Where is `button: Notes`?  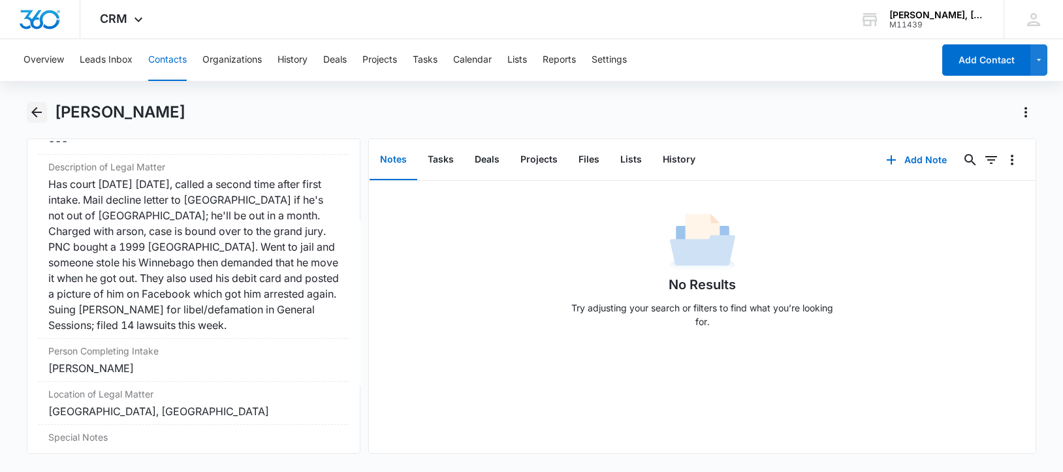 button: Notes is located at coordinates (393, 160).